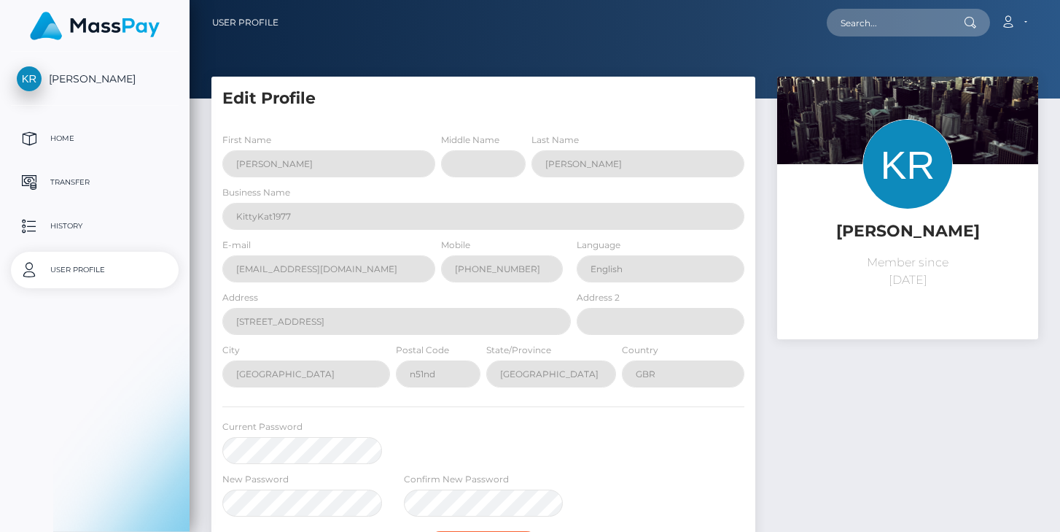 The width and height of the screenshot is (1060, 532). I want to click on img: MassPay, so click(95, 26).